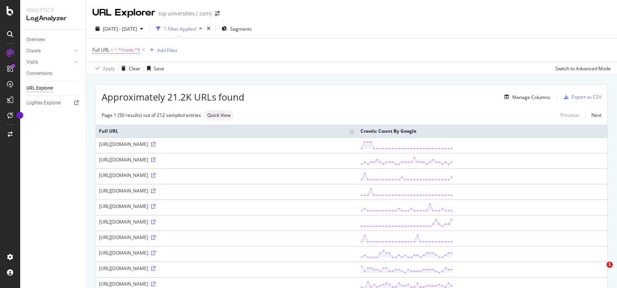 Image resolution: width=617 pixels, height=288 pixels. I want to click on th: Crawls: Count By Google, so click(482, 131).